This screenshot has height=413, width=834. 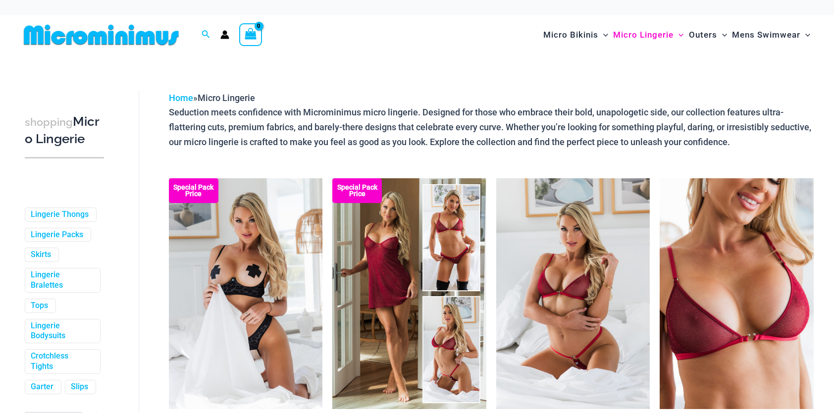 What do you see at coordinates (57, 235) in the screenshot?
I see `a: Lingerie Packs` at bounding box center [57, 235].